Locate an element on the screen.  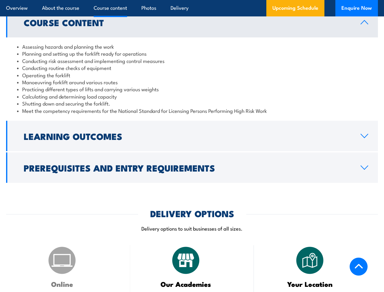
li: Practicing different types of lifts and carrying various weights is located at coordinates (192, 89).